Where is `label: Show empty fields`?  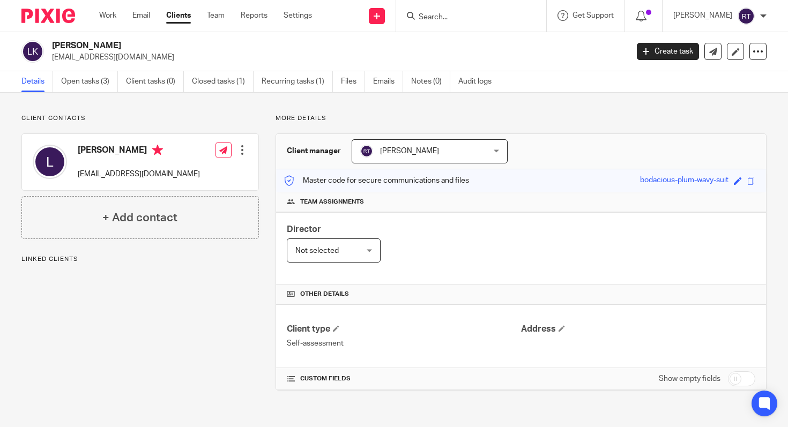 label: Show empty fields is located at coordinates (689, 379).